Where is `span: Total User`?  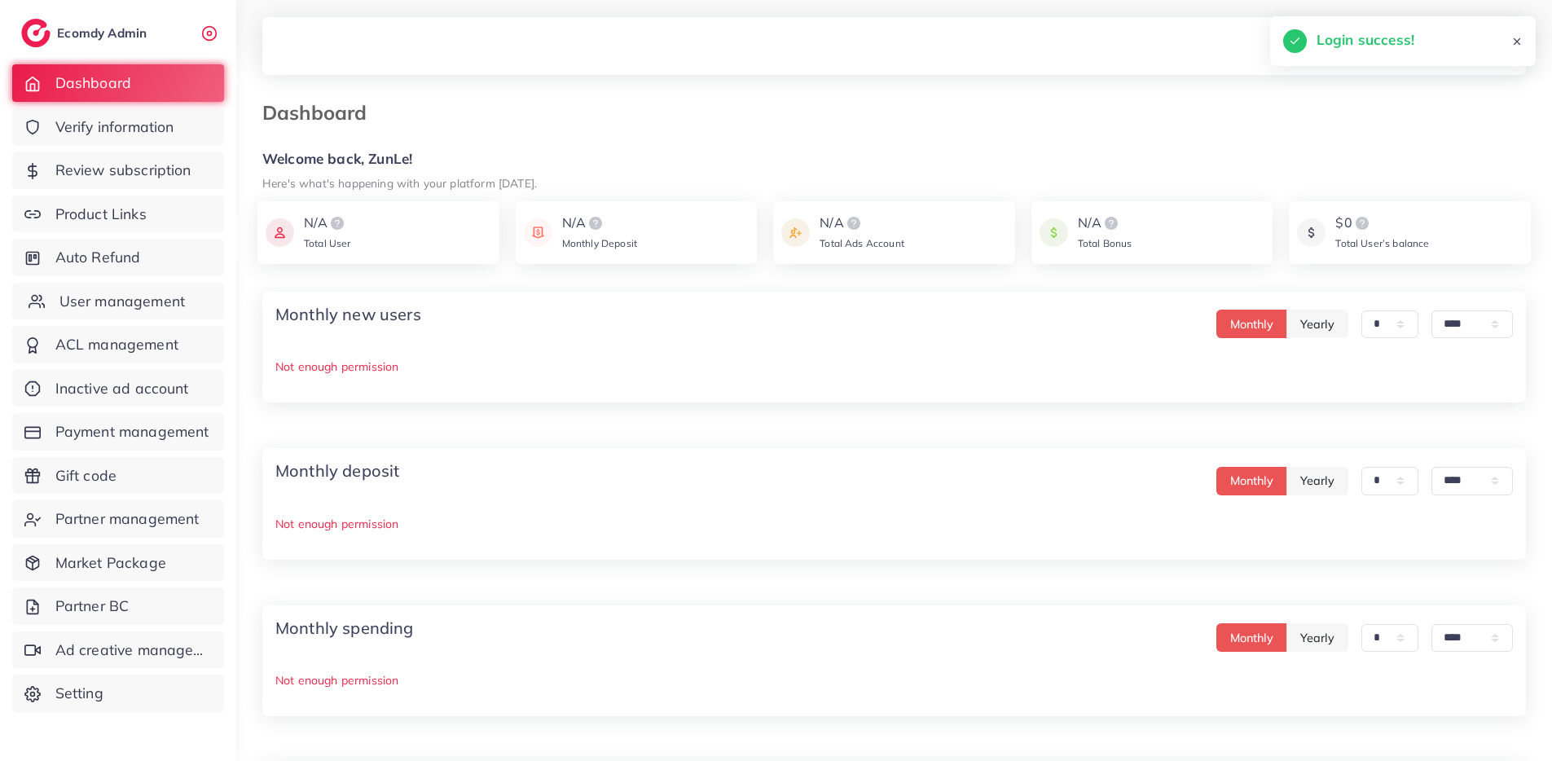
span: Total User is located at coordinates (328, 243).